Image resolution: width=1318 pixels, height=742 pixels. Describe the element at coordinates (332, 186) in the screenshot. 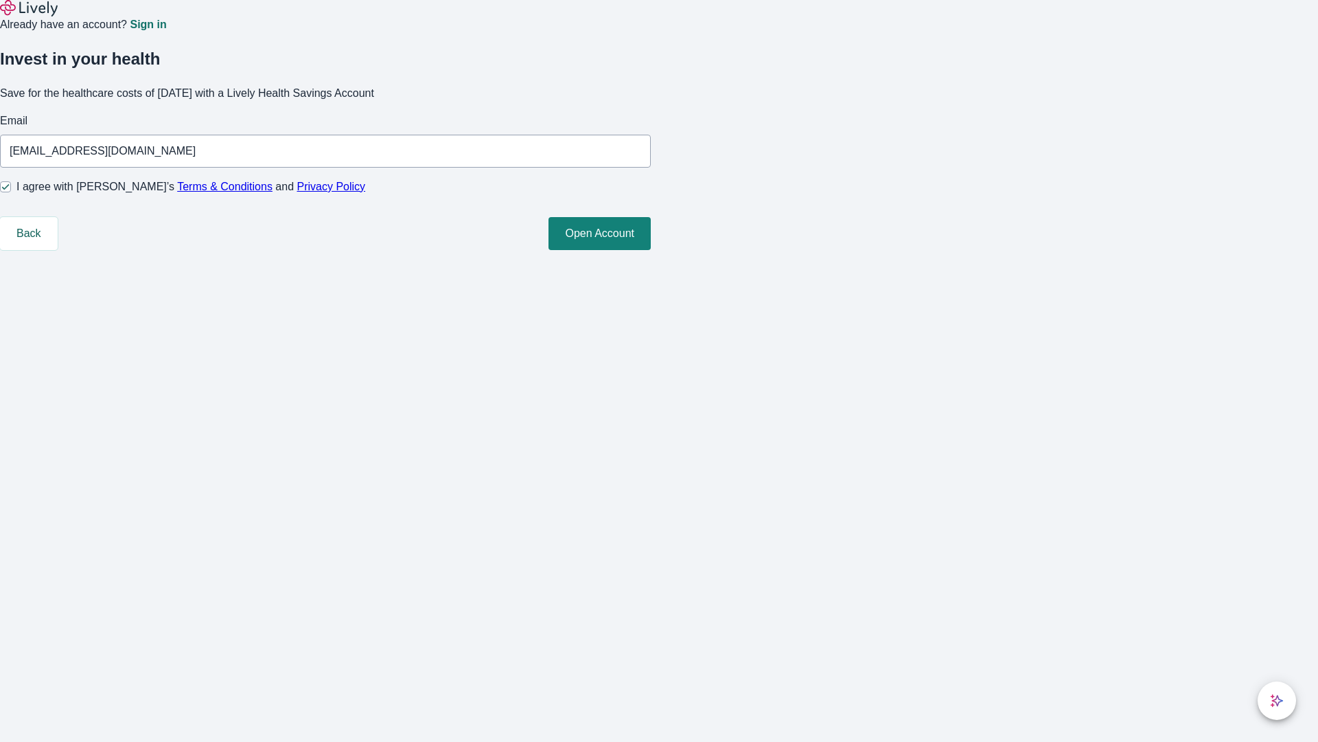

I see `a: Privacy Policy` at that location.